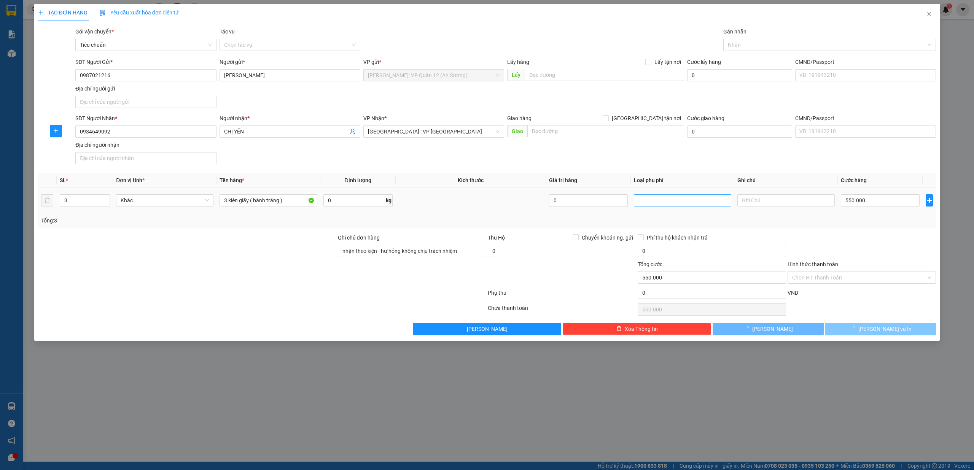 The image size is (974, 470). I want to click on div: SĐT Người Nhận, so click(146, 118).